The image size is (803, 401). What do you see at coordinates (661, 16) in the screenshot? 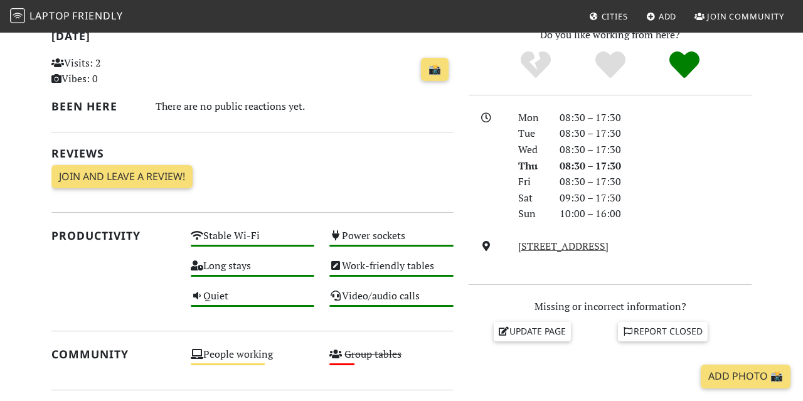
I see `a: Add` at bounding box center [661, 16].